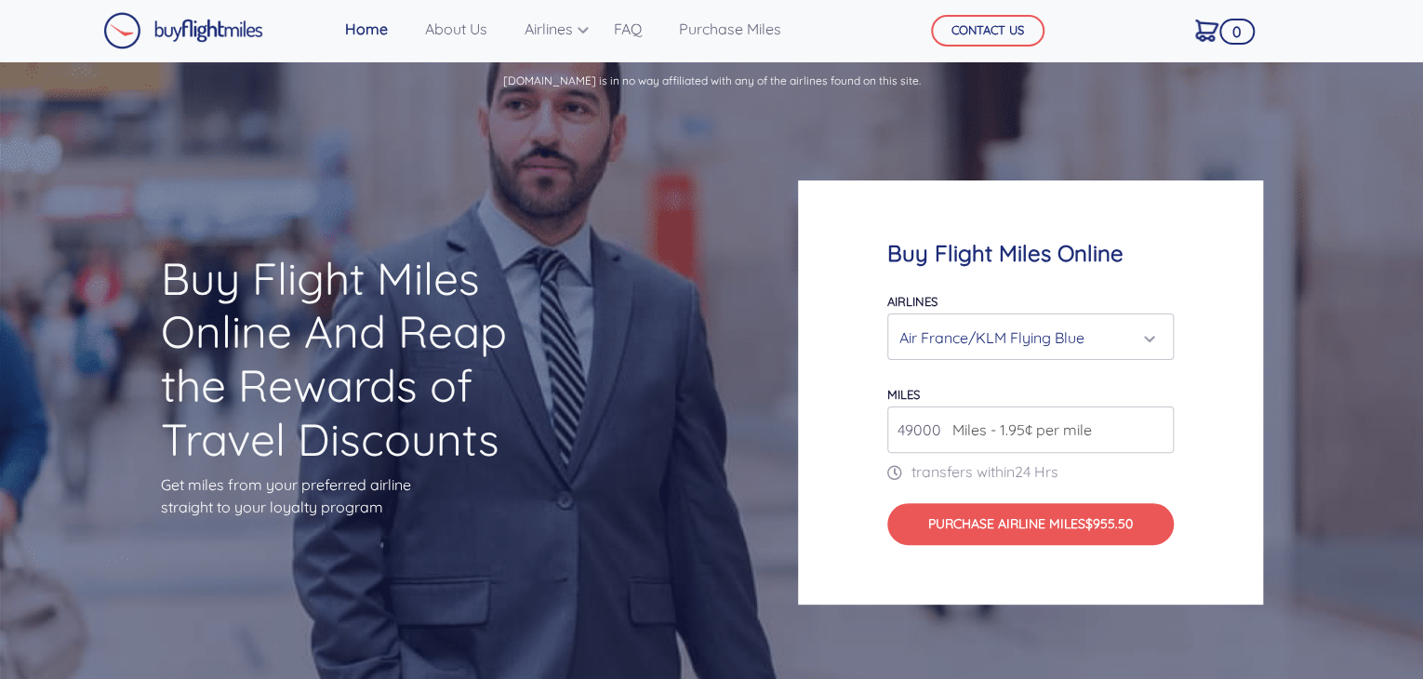 Image resolution: width=1423 pixels, height=679 pixels. What do you see at coordinates (1109, 524) in the screenshot?
I see `span: $955.50` at bounding box center [1109, 524].